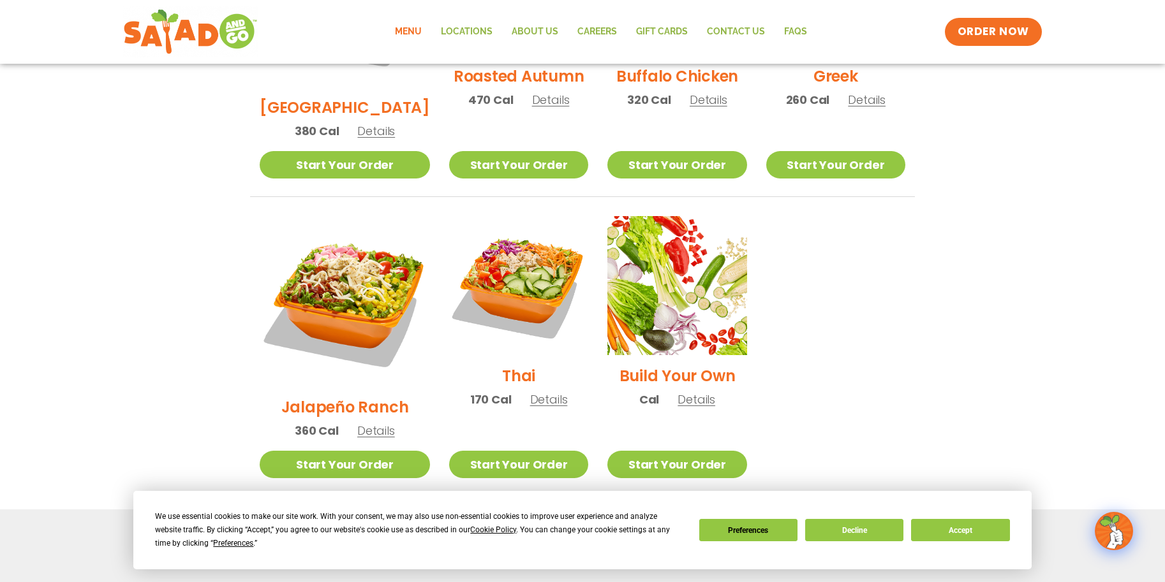 The width and height of the screenshot is (1165, 582). Describe the element at coordinates (316, 430) in the screenshot. I see `span: 360 Cal` at that location.